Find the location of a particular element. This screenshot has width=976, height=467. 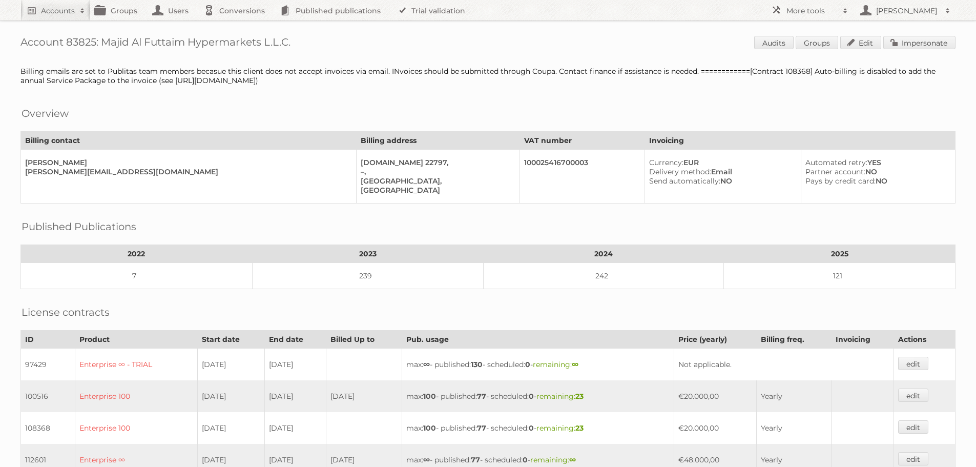

th: Billed Up to is located at coordinates (364, 339).